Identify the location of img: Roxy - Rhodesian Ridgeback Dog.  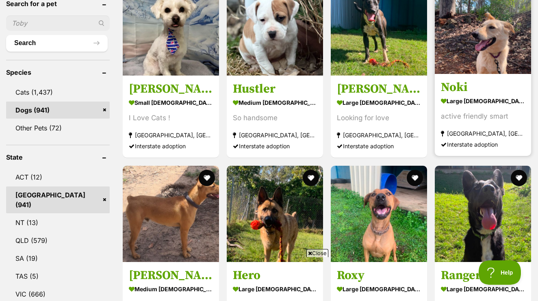
(379, 214).